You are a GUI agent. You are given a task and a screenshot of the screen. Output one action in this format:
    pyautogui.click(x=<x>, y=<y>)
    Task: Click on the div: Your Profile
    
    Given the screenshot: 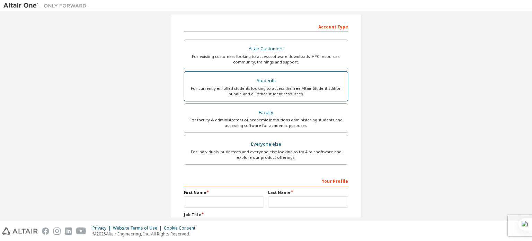 What is the action you would take?
    pyautogui.click(x=266, y=180)
    